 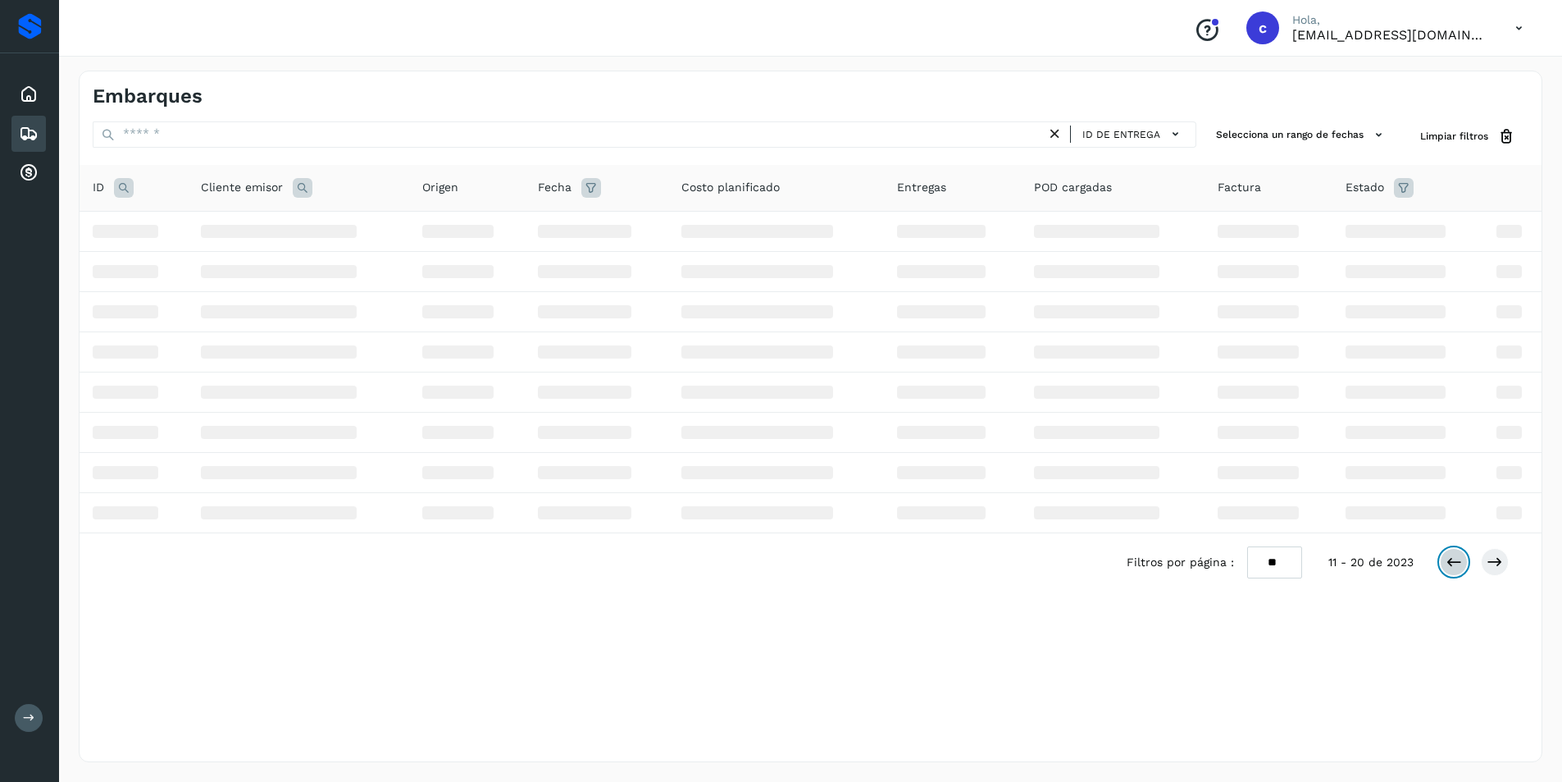 I want to click on span: Limpiar filtros, so click(x=1454, y=136).